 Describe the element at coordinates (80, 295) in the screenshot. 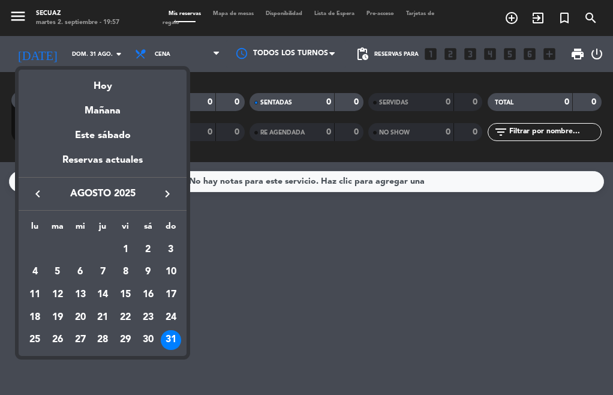

I see `td: 13 de agosto de 2025` at that location.